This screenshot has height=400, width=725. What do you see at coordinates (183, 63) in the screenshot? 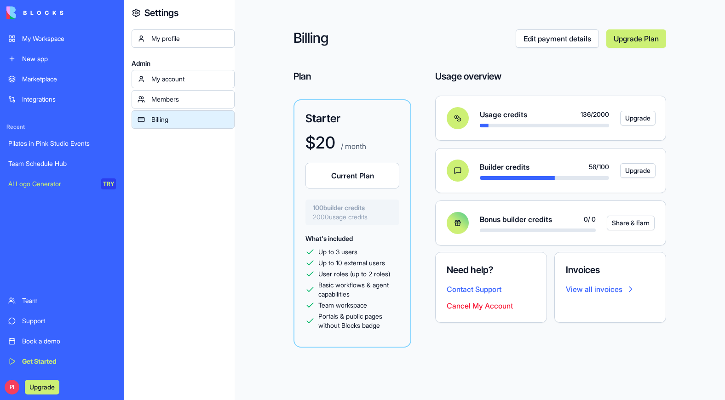
I see `span: Admin` at bounding box center [183, 63].